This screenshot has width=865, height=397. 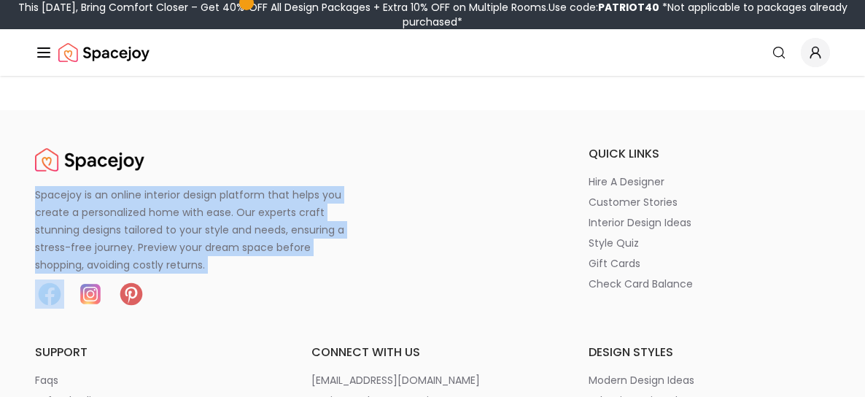 I want to click on p: Spacejoy is an online interior design platform that helps you create a personalized home with eas..., so click(x=198, y=230).